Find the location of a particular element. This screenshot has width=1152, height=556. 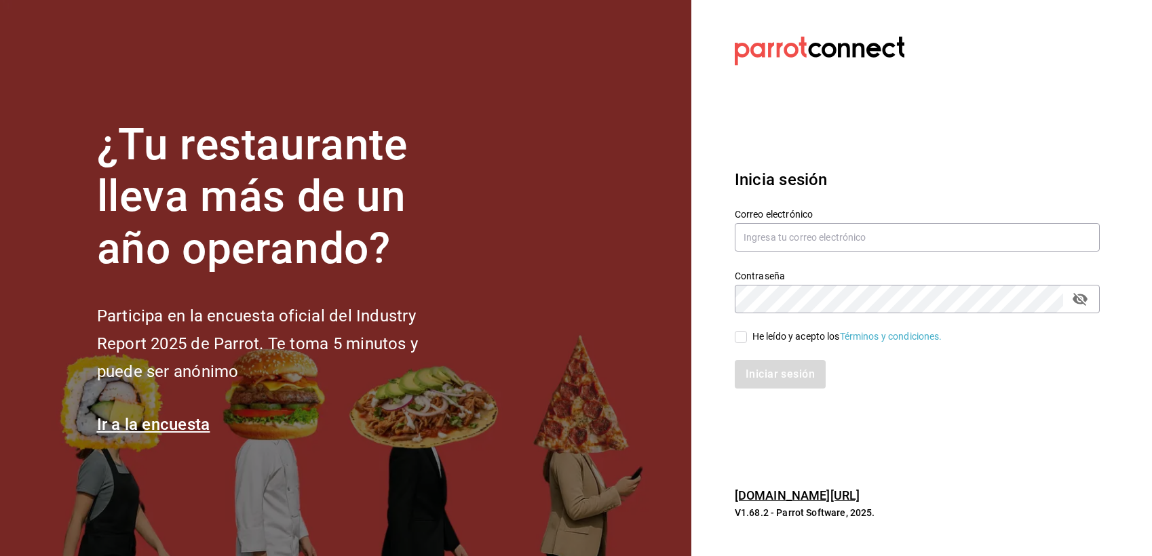

input: Ingresa tu correo electrónico is located at coordinates (917, 237).